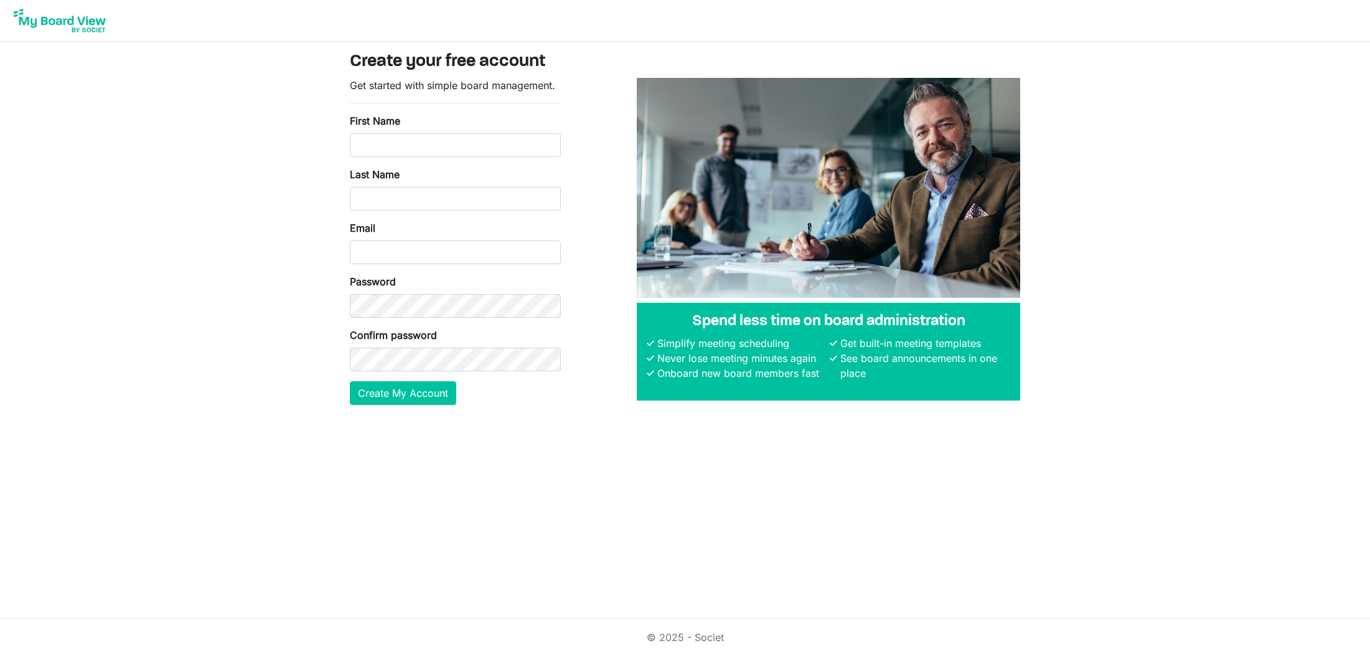  Describe the element at coordinates (924, 343) in the screenshot. I see `li: Get built-in meeting templates` at that location.